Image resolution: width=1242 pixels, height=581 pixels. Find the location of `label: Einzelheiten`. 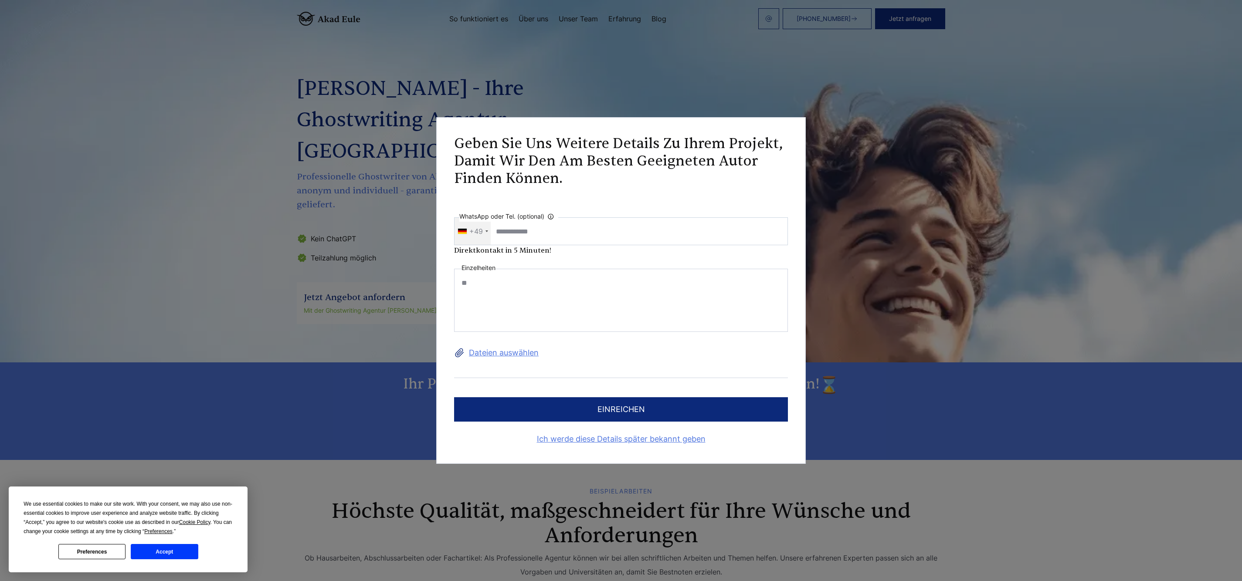

label: Einzelheiten is located at coordinates (479, 268).